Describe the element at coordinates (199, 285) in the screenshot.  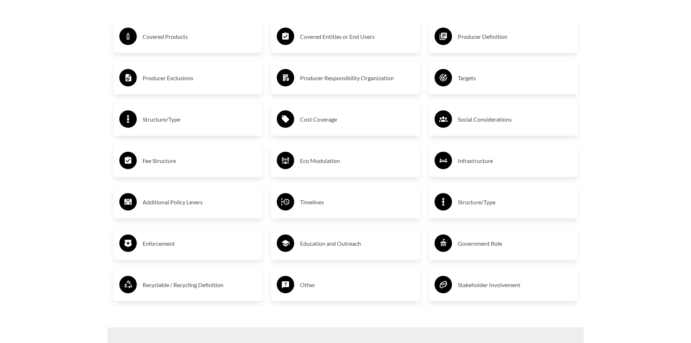
I see `h3: Recyclable / Recycling Definition` at that location.